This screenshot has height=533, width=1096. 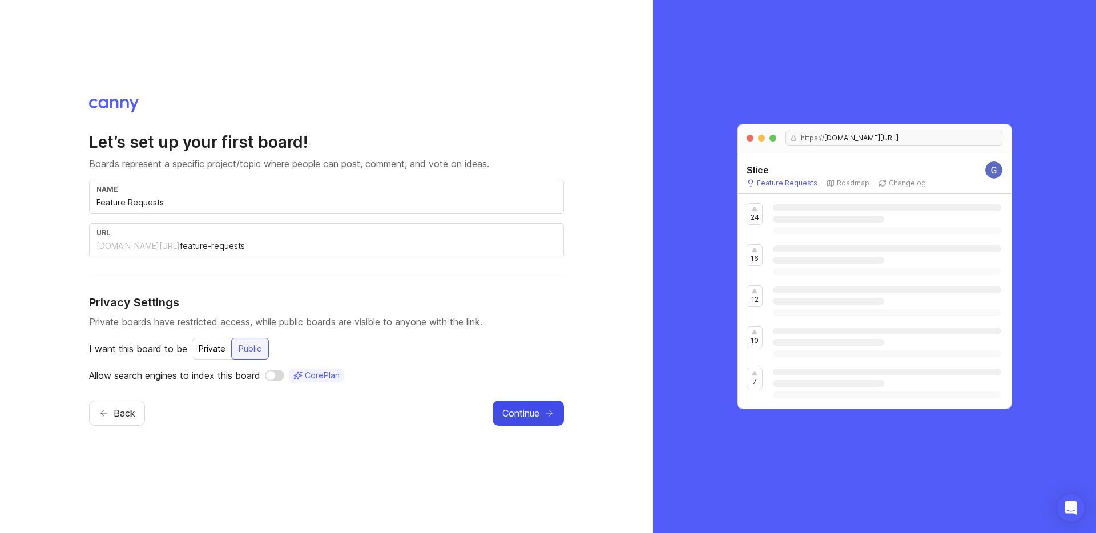 I want to click on p: Boards represent a specific project/topic where people can post, comment, and vote on ideas., so click(x=326, y=164).